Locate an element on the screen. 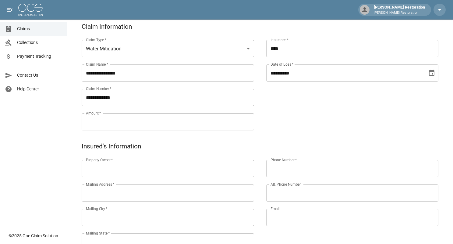 The width and height of the screenshot is (453, 244). div: © 2025 One Claim Solution is located at coordinates (33, 235).